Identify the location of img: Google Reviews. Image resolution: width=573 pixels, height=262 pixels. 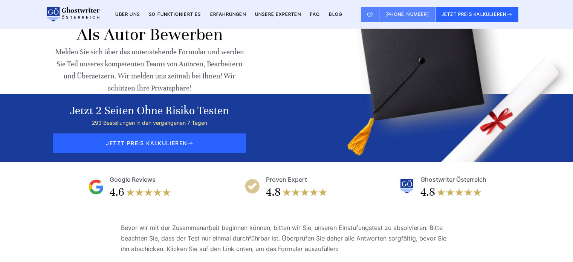
(96, 187).